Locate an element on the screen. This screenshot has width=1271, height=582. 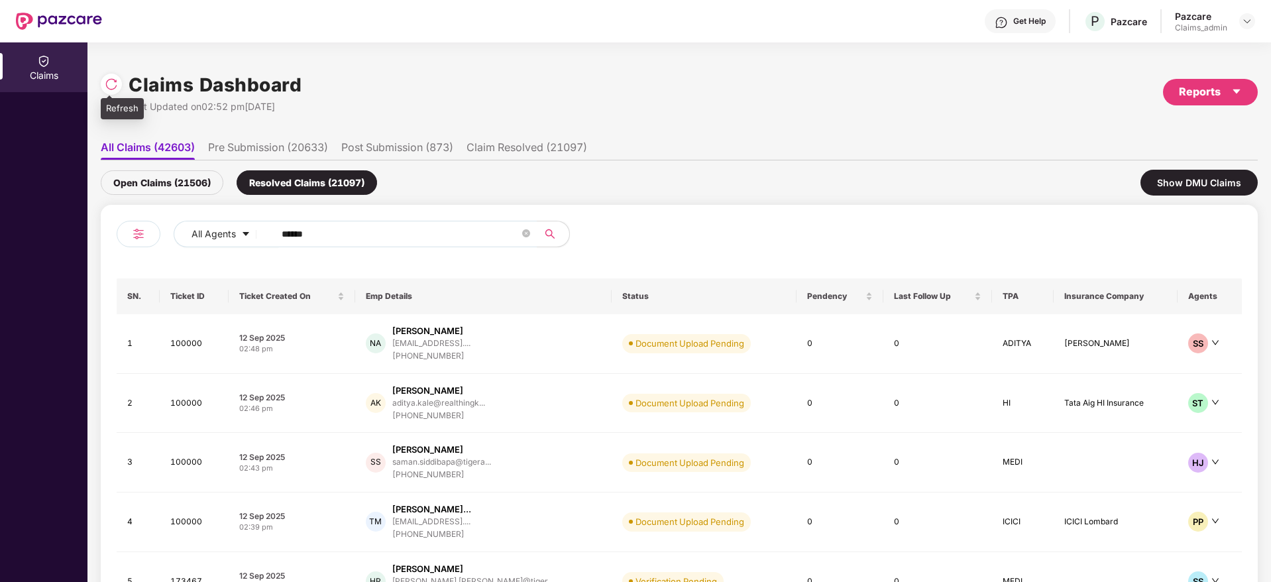
div: 02:43 pm is located at coordinates (292, 468).